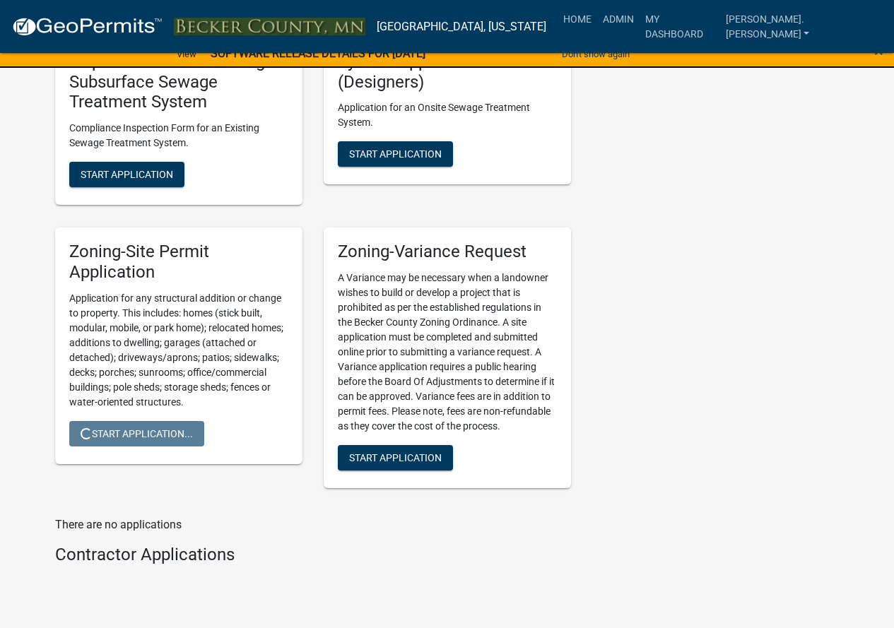 Image resolution: width=894 pixels, height=628 pixels. Describe the element at coordinates (313, 555) in the screenshot. I see `h4: Contractor Applications` at that location.